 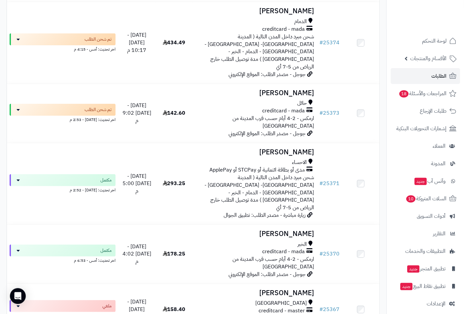 What do you see at coordinates (300, 21) in the screenshot?
I see `span: الدمام` at bounding box center [300, 21].